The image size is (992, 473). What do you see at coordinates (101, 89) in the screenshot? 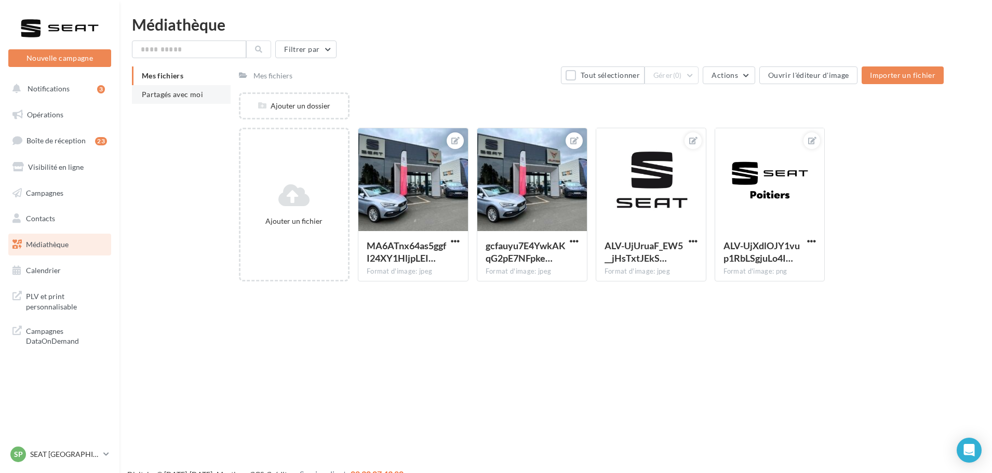
I see `div: 3` at bounding box center [101, 89].